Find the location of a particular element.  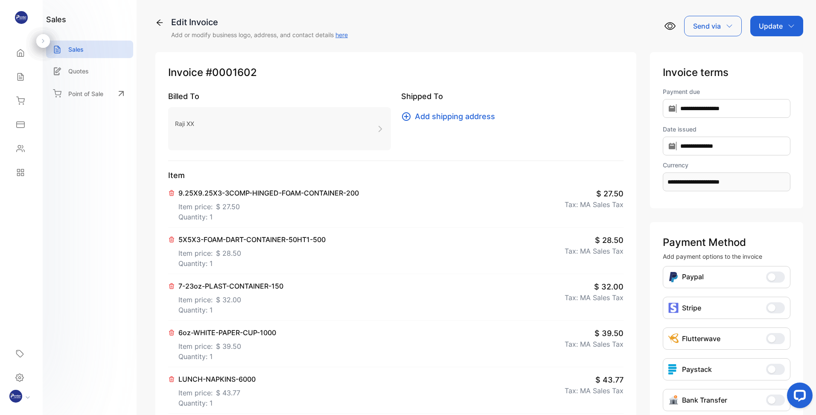

p: LUNCH-NAPKINS-6000 is located at coordinates (217, 379).